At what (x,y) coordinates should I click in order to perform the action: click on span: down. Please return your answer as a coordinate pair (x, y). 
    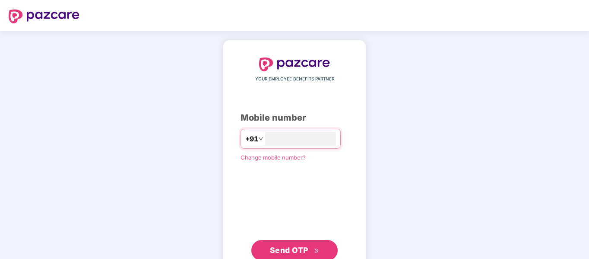
    Looking at the image, I should click on (261, 139).